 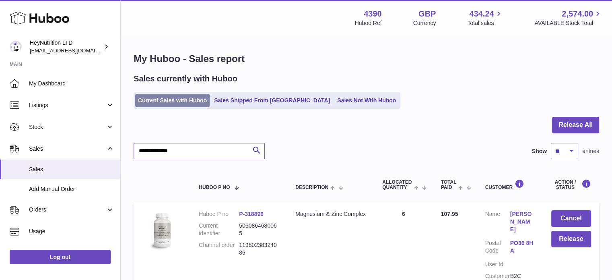 What do you see at coordinates (481, 14) in the screenshot?
I see `span: 434.24` at bounding box center [481, 14].